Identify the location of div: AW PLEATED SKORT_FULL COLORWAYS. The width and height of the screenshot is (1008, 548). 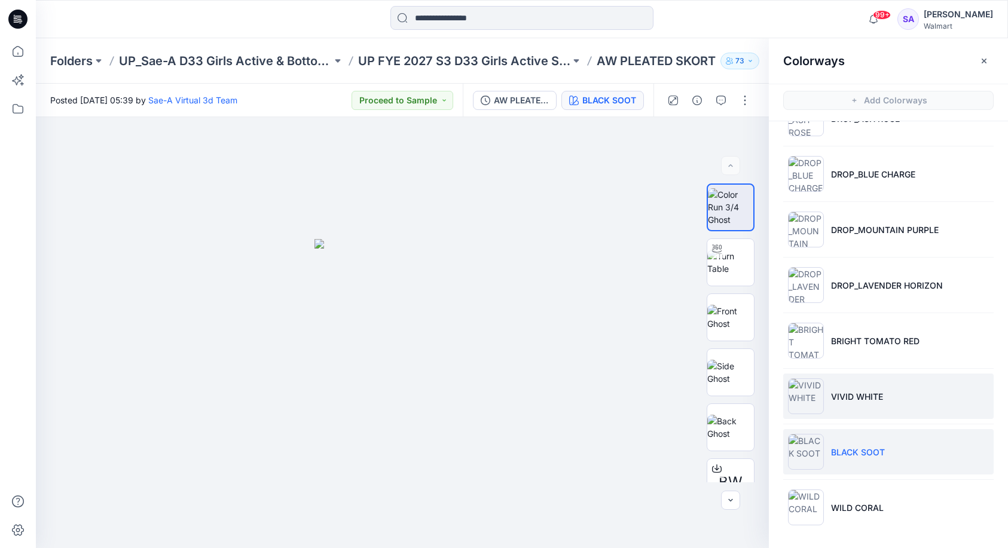
(521, 100).